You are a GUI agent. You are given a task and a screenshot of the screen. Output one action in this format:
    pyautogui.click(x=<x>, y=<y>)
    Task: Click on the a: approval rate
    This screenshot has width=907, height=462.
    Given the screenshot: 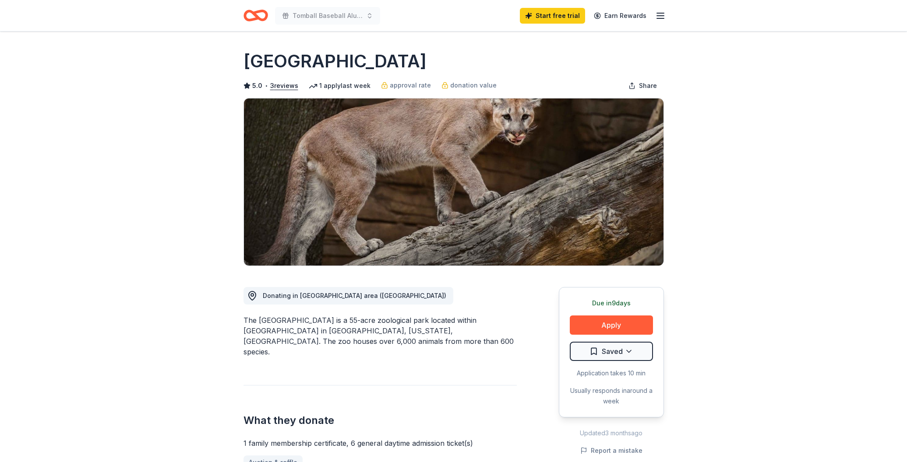 What is the action you would take?
    pyautogui.click(x=406, y=85)
    